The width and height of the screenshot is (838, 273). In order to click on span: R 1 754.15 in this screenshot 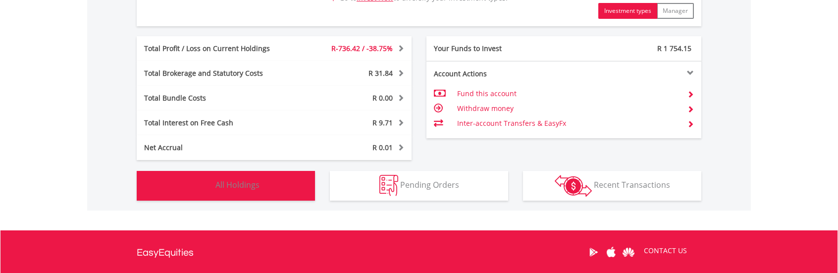, I will do `click(674, 48)`.